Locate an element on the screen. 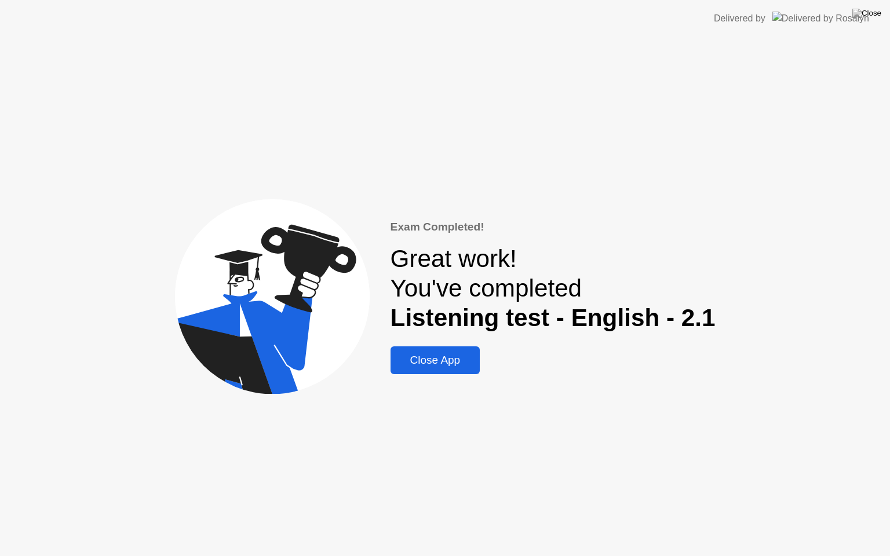 The height and width of the screenshot is (556, 890). img: Delivered by Rosalyn is located at coordinates (820, 18).